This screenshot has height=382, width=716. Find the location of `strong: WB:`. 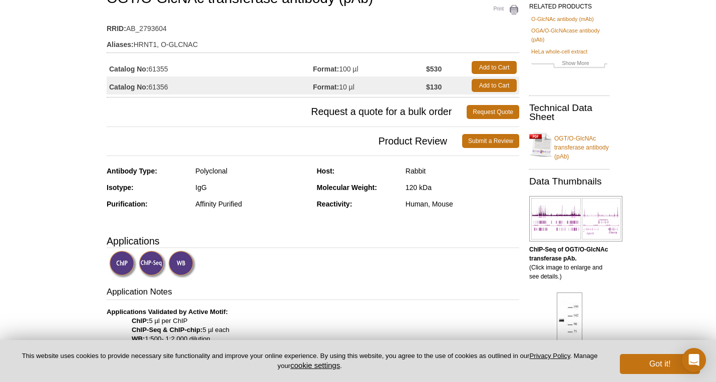

strong: WB: is located at coordinates (138, 339).